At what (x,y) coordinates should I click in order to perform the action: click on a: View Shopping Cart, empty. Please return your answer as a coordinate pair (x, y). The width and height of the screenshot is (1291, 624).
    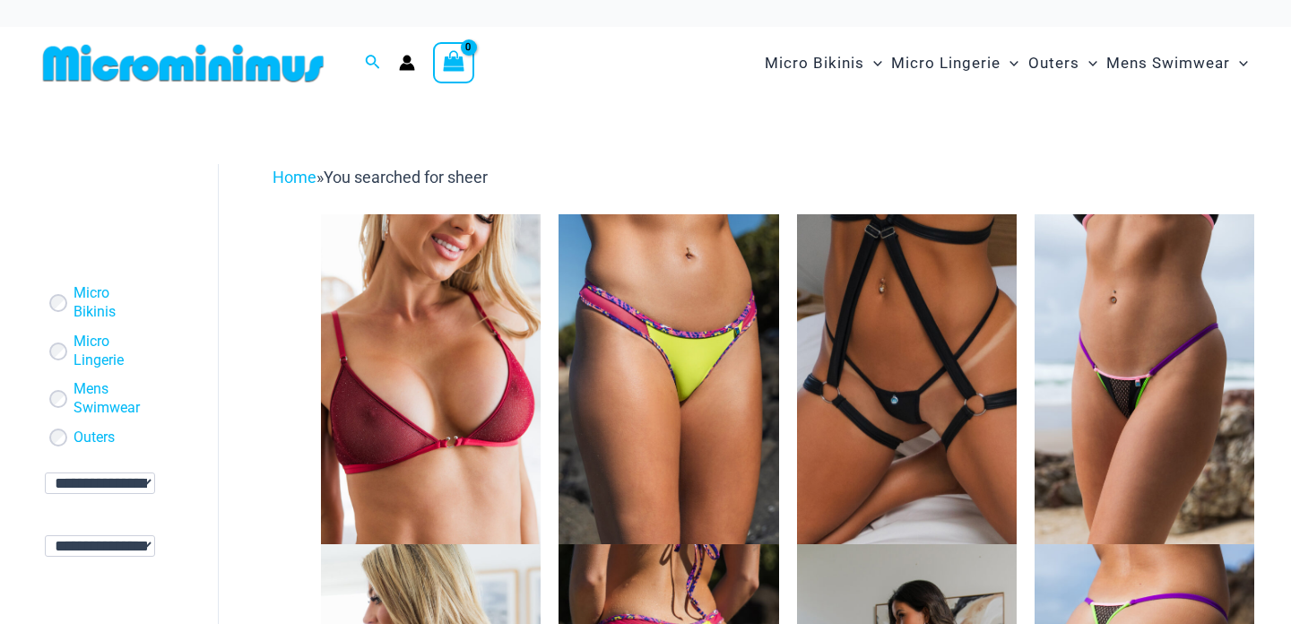
    Looking at the image, I should click on (453, 63).